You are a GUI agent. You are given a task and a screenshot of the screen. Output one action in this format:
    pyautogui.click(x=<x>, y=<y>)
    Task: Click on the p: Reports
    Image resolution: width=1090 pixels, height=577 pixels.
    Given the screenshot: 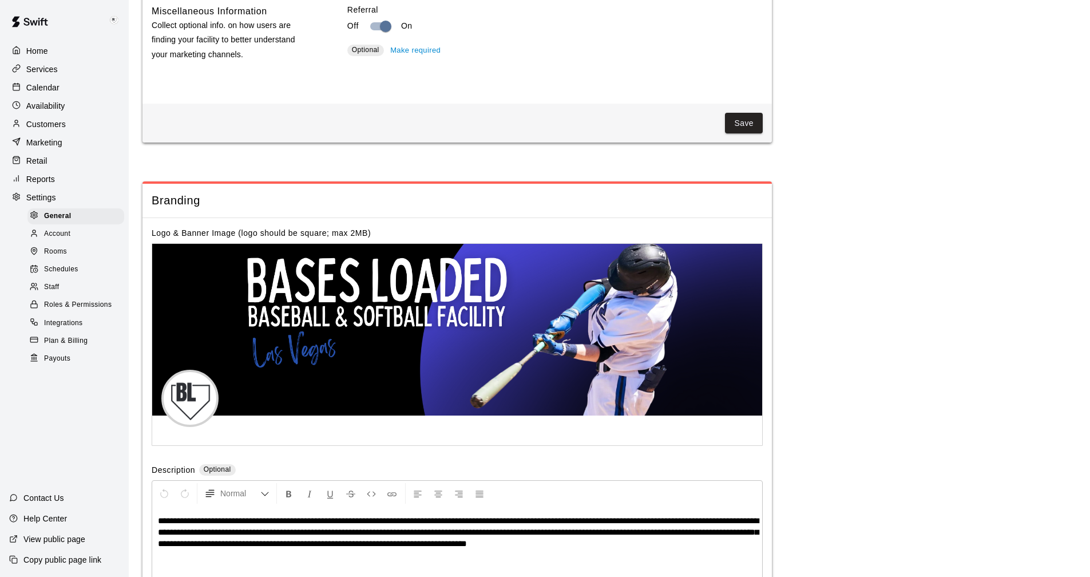 What is the action you would take?
    pyautogui.click(x=41, y=179)
    